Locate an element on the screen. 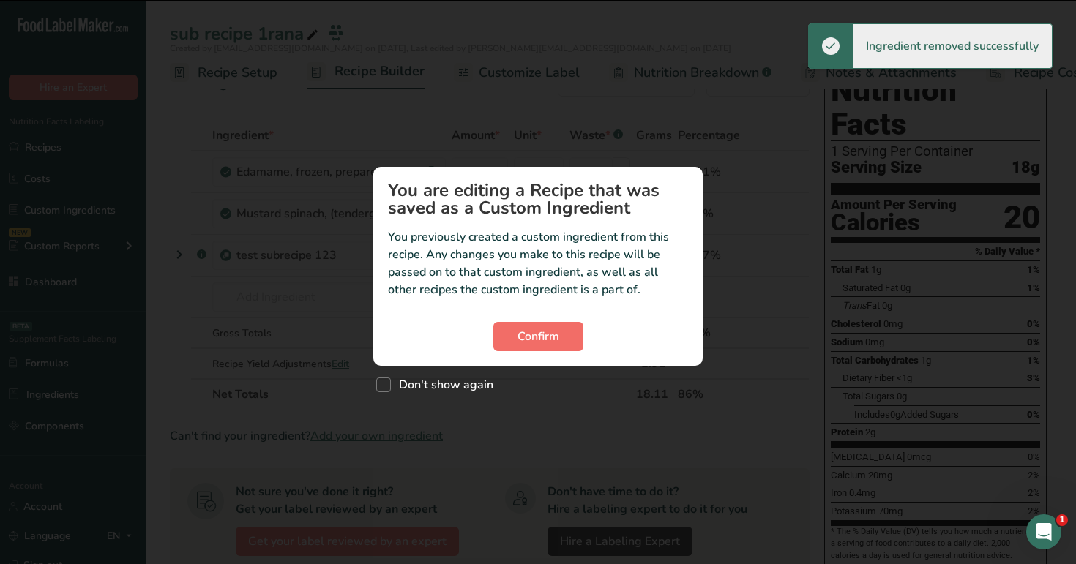  span: 1 is located at coordinates (1062, 520).